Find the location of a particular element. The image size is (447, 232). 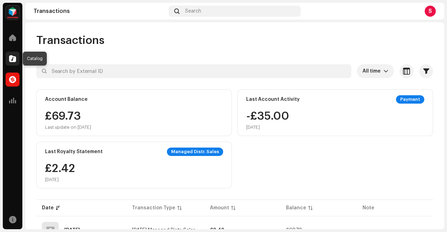

div: S is located at coordinates (431, 11).